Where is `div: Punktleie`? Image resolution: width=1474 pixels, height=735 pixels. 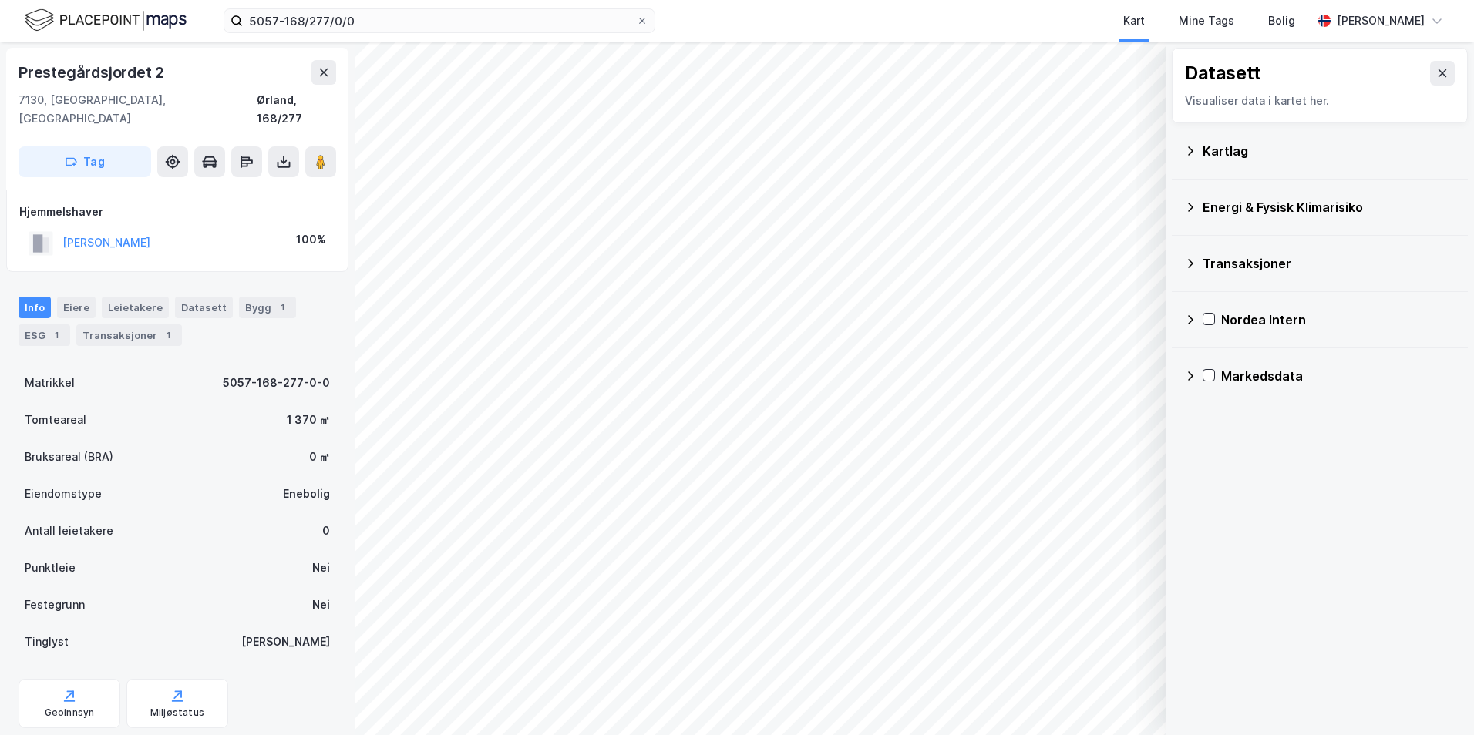 div: Punktleie is located at coordinates (50, 568).